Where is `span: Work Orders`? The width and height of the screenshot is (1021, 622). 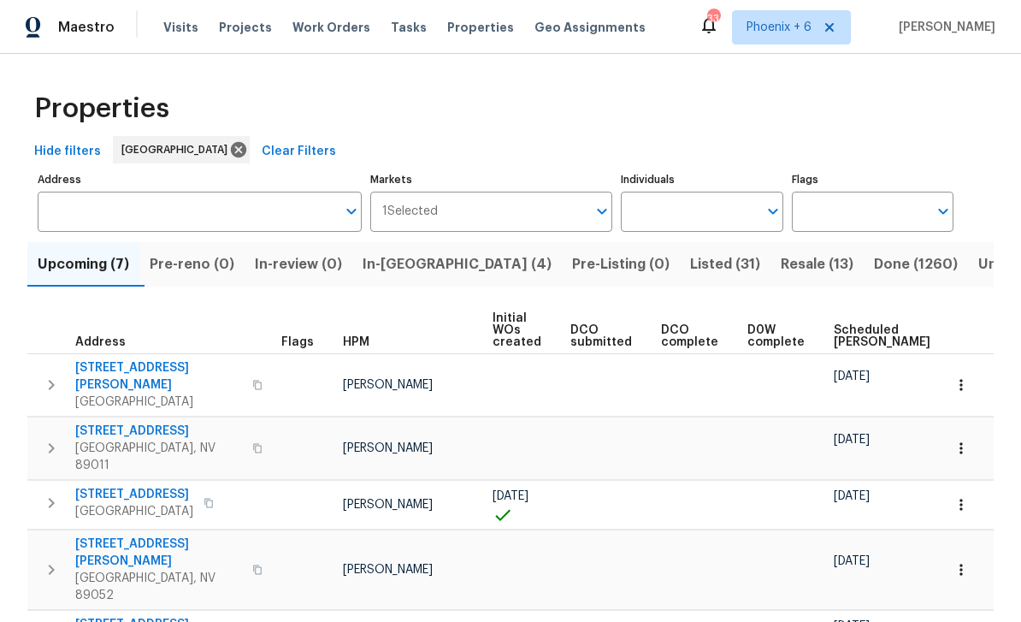
span: Work Orders is located at coordinates (331, 27).